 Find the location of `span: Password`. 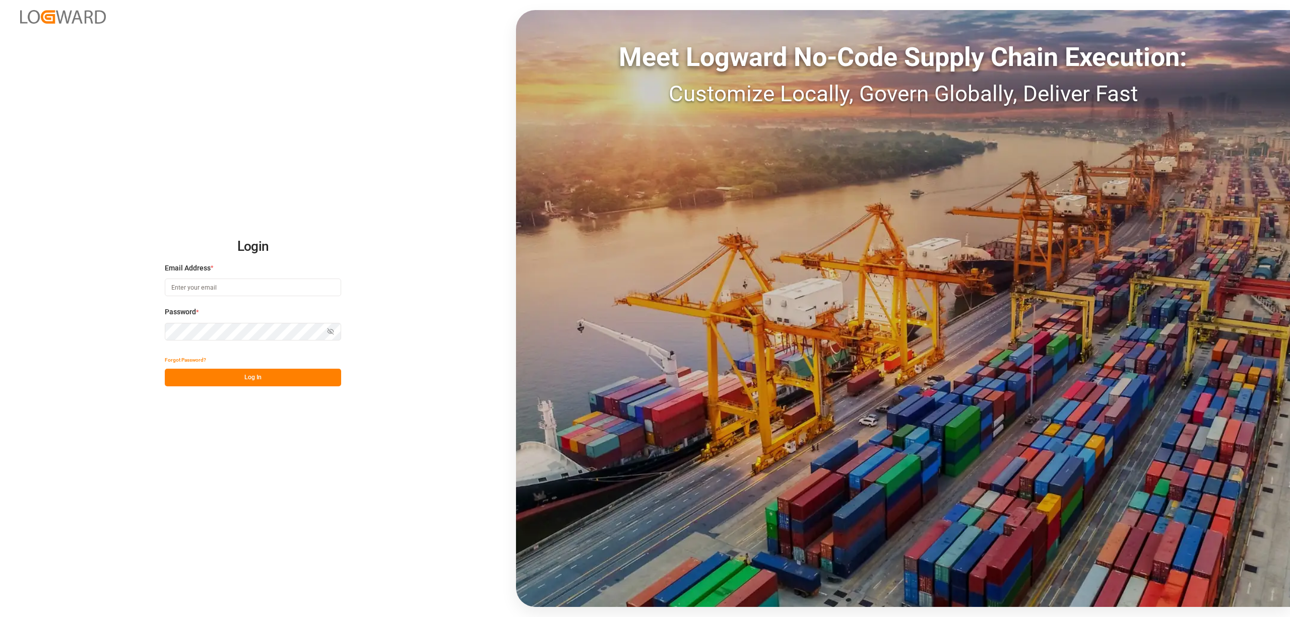

span: Password is located at coordinates (180, 312).